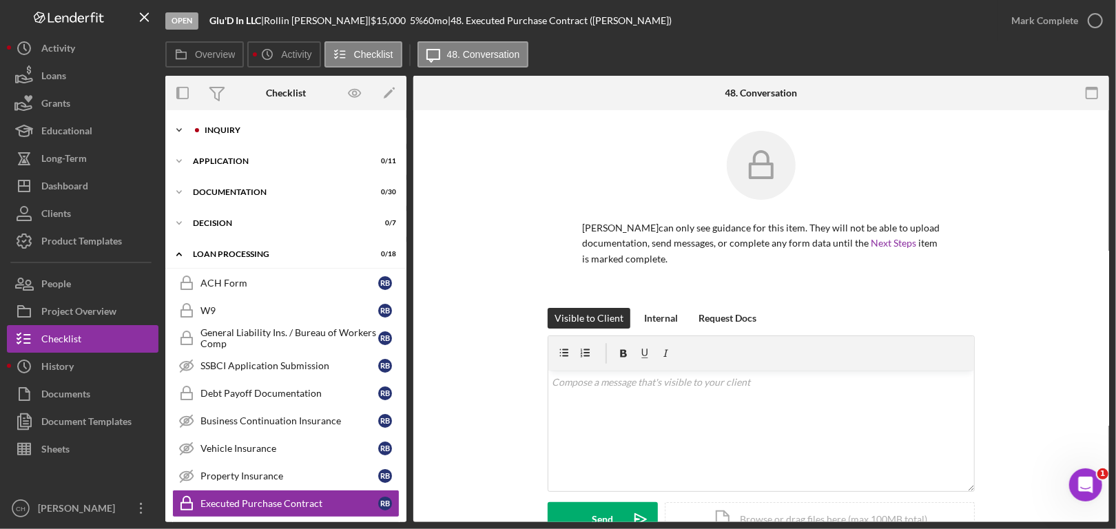 This screenshot has height=529, width=1116. I want to click on span: 1, so click(1103, 474).